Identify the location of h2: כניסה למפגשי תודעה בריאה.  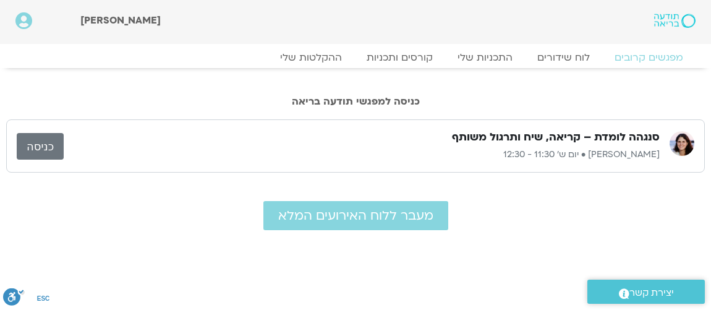
(356, 101).